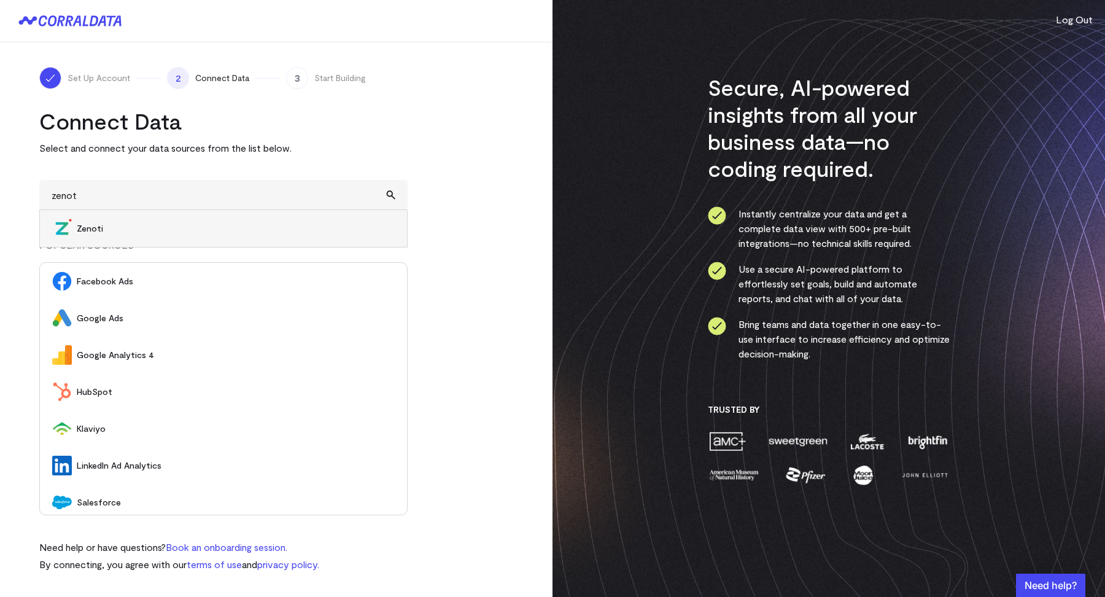 This screenshot has width=1105, height=597. What do you see at coordinates (223, 195) in the screenshot?
I see `input: Search and add data sources` at bounding box center [223, 195].